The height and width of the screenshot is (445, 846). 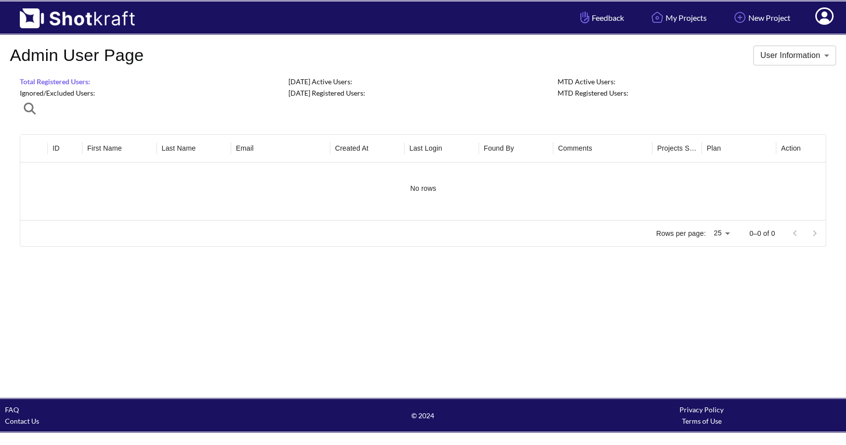 What do you see at coordinates (740, 17) in the screenshot?
I see `img: Add Icon` at bounding box center [740, 17].